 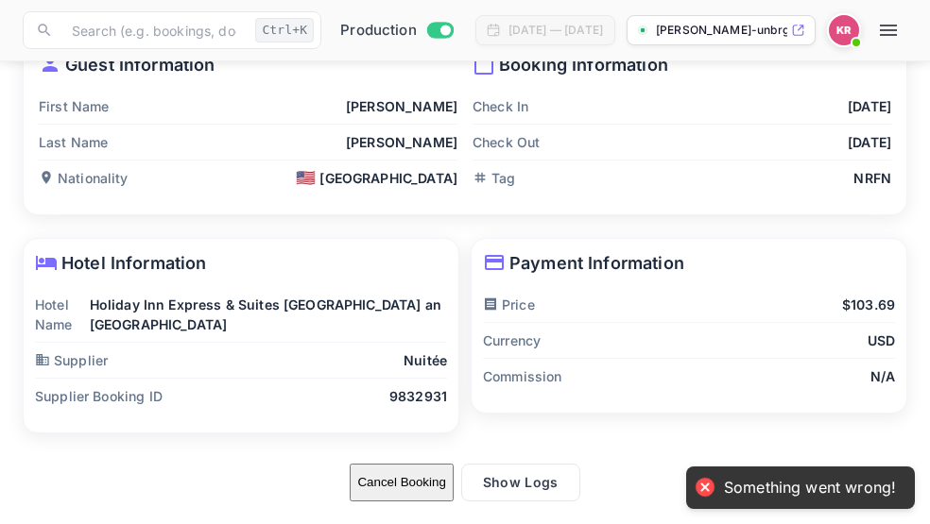 I want to click on p: Tag, so click(x=493, y=178).